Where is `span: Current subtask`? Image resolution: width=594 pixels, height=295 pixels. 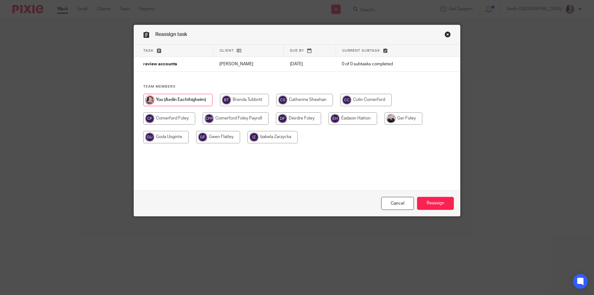
span: Current subtask is located at coordinates (361, 50).